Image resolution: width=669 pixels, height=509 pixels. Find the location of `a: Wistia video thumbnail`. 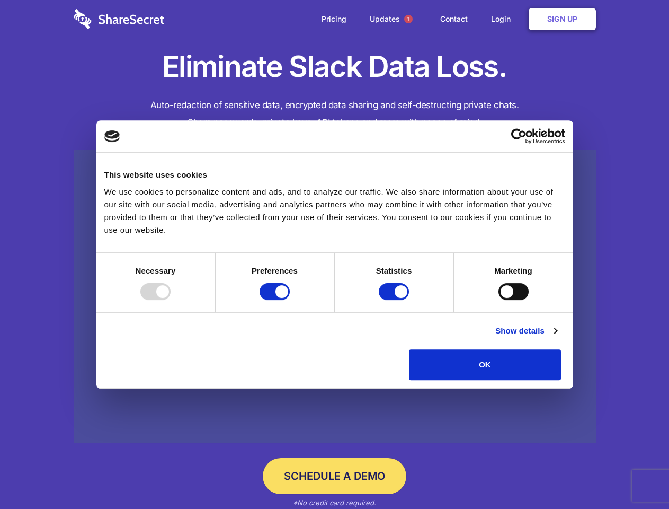

a: Wistia video thumbnail is located at coordinates (335, 296).